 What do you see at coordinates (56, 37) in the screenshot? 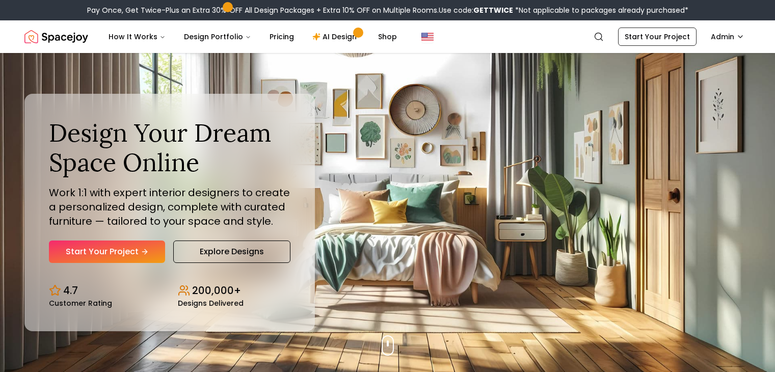
I see `a: Spacejoy` at bounding box center [56, 37].